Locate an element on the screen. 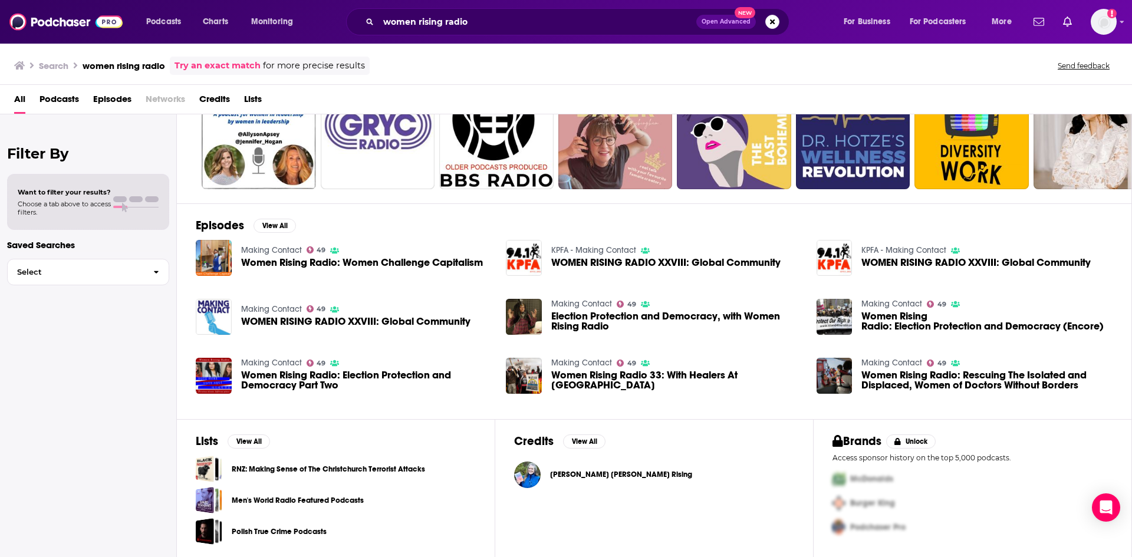 This screenshot has width=1132, height=557. span: For Podcasters is located at coordinates (938, 22).